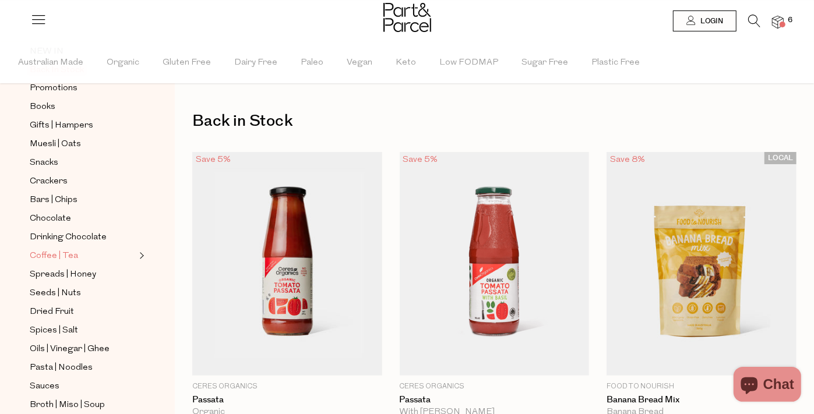 This screenshot has width=814, height=414. Describe the element at coordinates (790, 20) in the screenshot. I see `span: 6` at that location.